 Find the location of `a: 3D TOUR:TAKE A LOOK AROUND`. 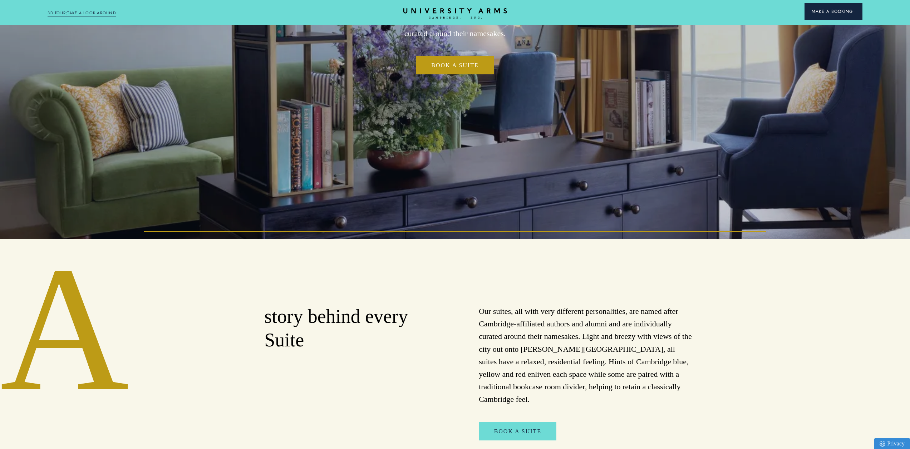

a: 3D TOUR:TAKE A LOOK AROUND is located at coordinates (82, 13).